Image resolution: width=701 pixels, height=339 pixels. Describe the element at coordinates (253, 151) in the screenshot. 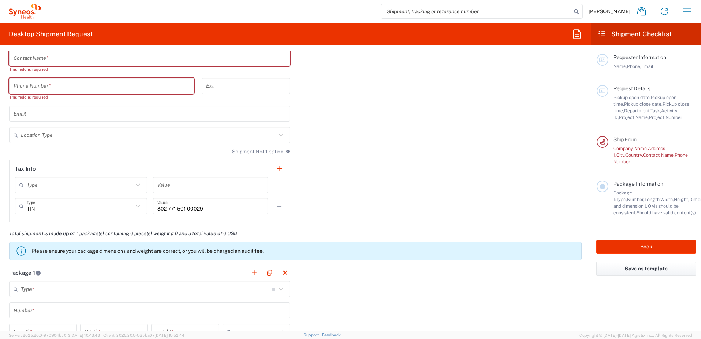

I see `label: Shipment Notification` at that location.